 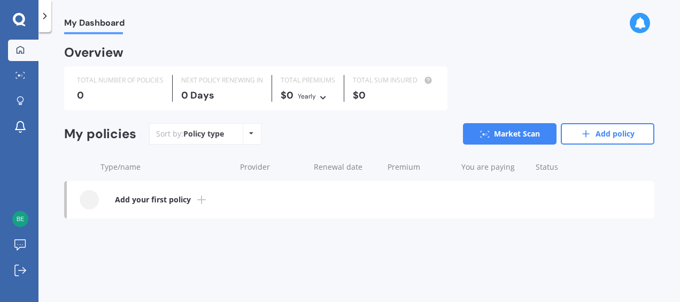 What do you see at coordinates (100, 134) in the screenshot?
I see `div: My policies` at bounding box center [100, 134].